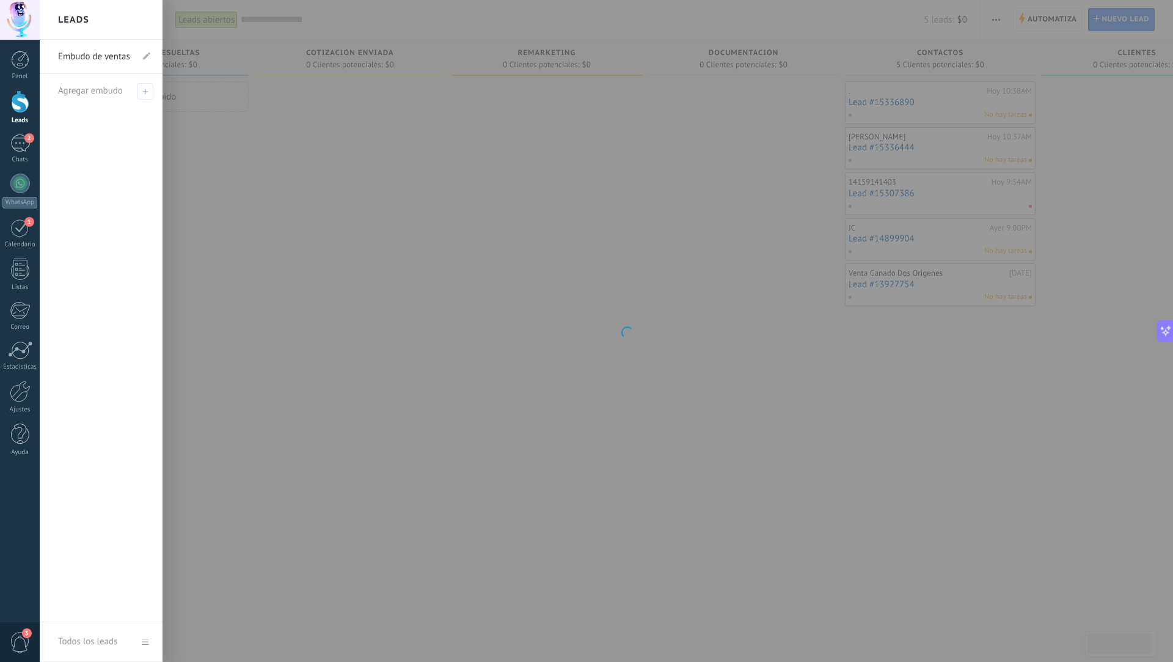 The width and height of the screenshot is (1173, 662). What do you see at coordinates (27, 633) in the screenshot?
I see `span: 3` at bounding box center [27, 633].